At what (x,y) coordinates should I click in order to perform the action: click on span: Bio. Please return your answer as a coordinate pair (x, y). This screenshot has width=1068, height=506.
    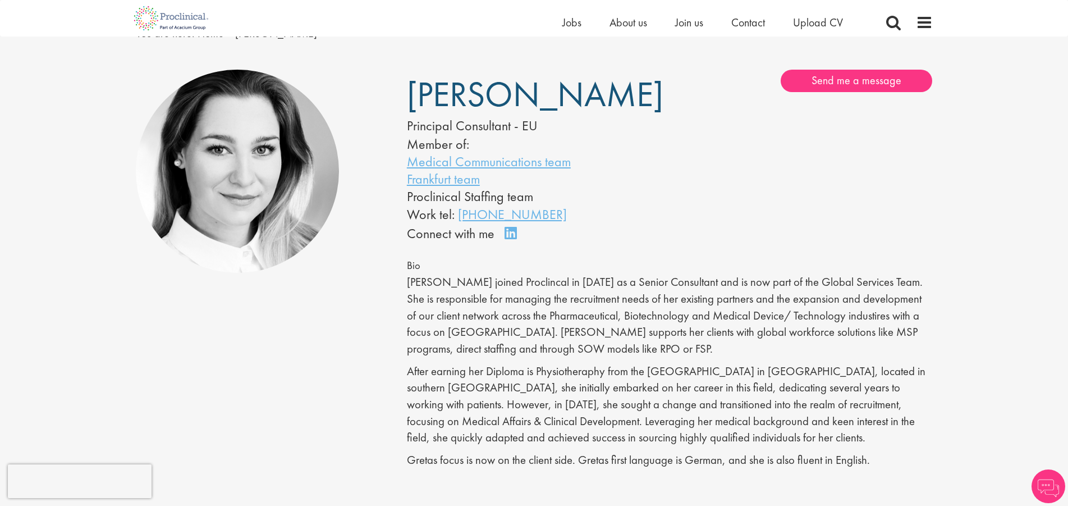
    Looking at the image, I should click on (414, 265).